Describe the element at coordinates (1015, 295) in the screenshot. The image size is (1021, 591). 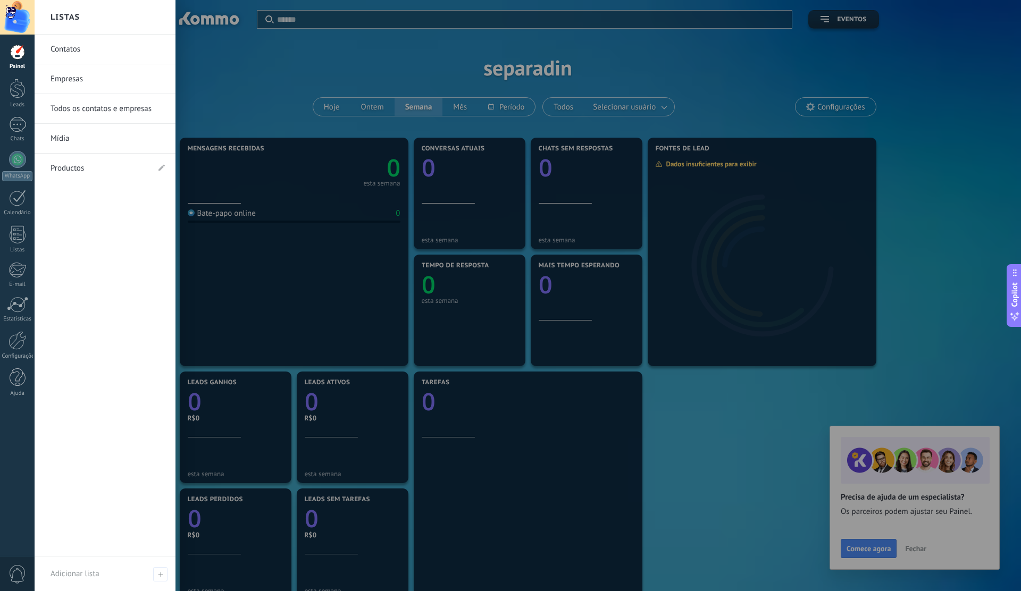
I see `span: Copilot` at that location.